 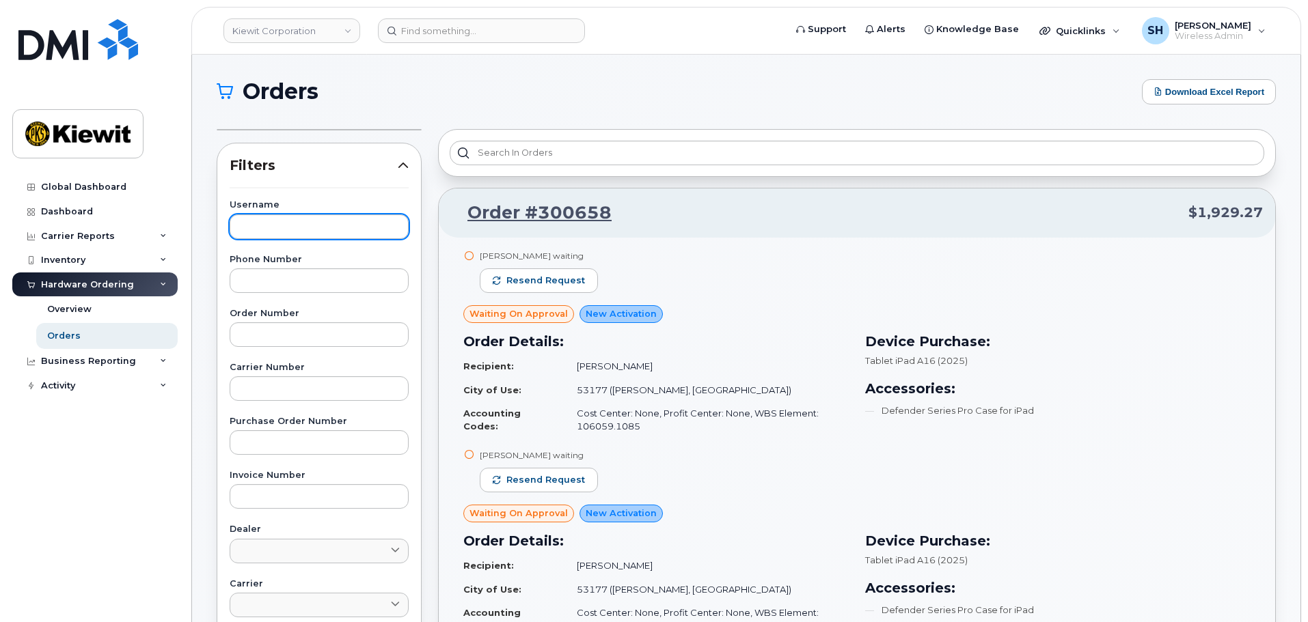 I want to click on label: Invoice Number, so click(x=319, y=476).